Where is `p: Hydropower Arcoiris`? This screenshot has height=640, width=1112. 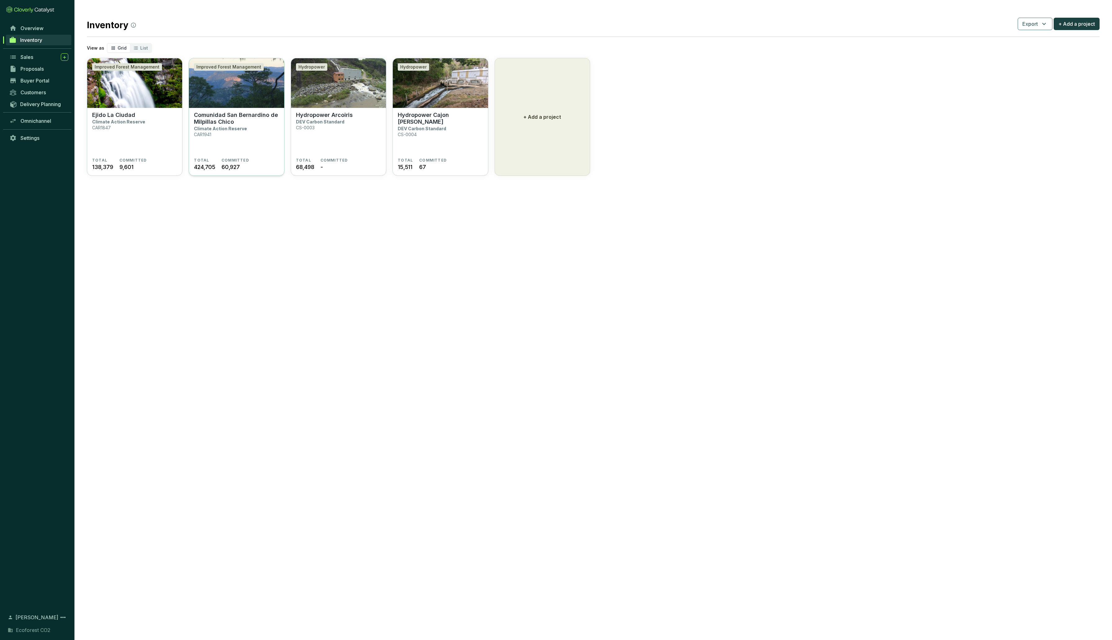
p: Hydropower Arcoiris is located at coordinates (324, 115).